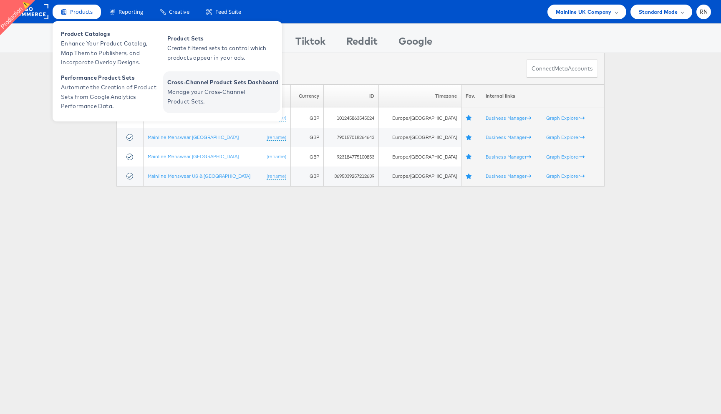 Image resolution: width=721 pixels, height=414 pixels. Describe the element at coordinates (362, 43) in the screenshot. I see `div: Reddit` at that location.